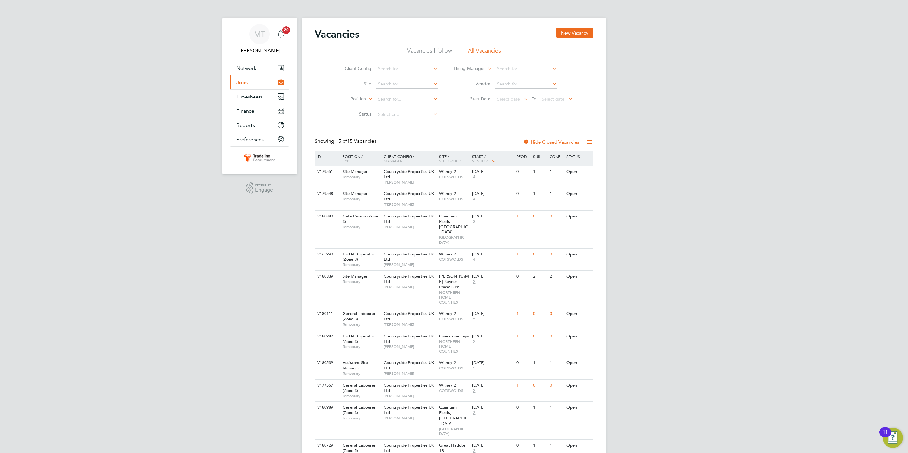  What do you see at coordinates (260, 158) in the screenshot?
I see `a: Go to home page` at bounding box center [260, 158].